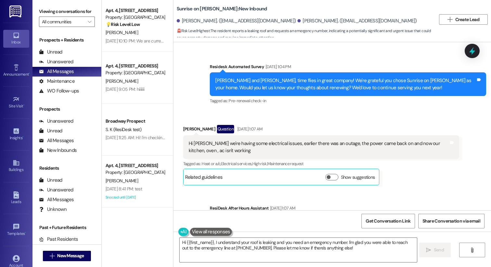 The image size is (491, 267). I want to click on a: Inbox, so click(16, 39).